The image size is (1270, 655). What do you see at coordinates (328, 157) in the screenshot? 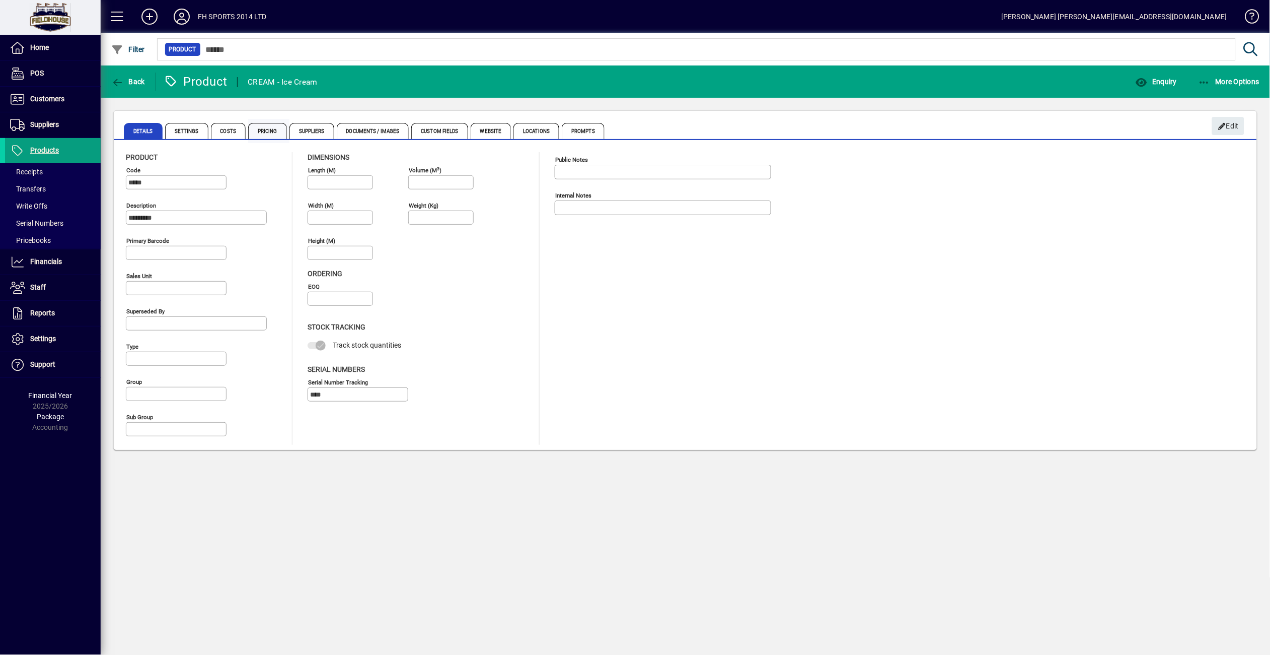
I see `span: Dimensions` at bounding box center [328, 157].